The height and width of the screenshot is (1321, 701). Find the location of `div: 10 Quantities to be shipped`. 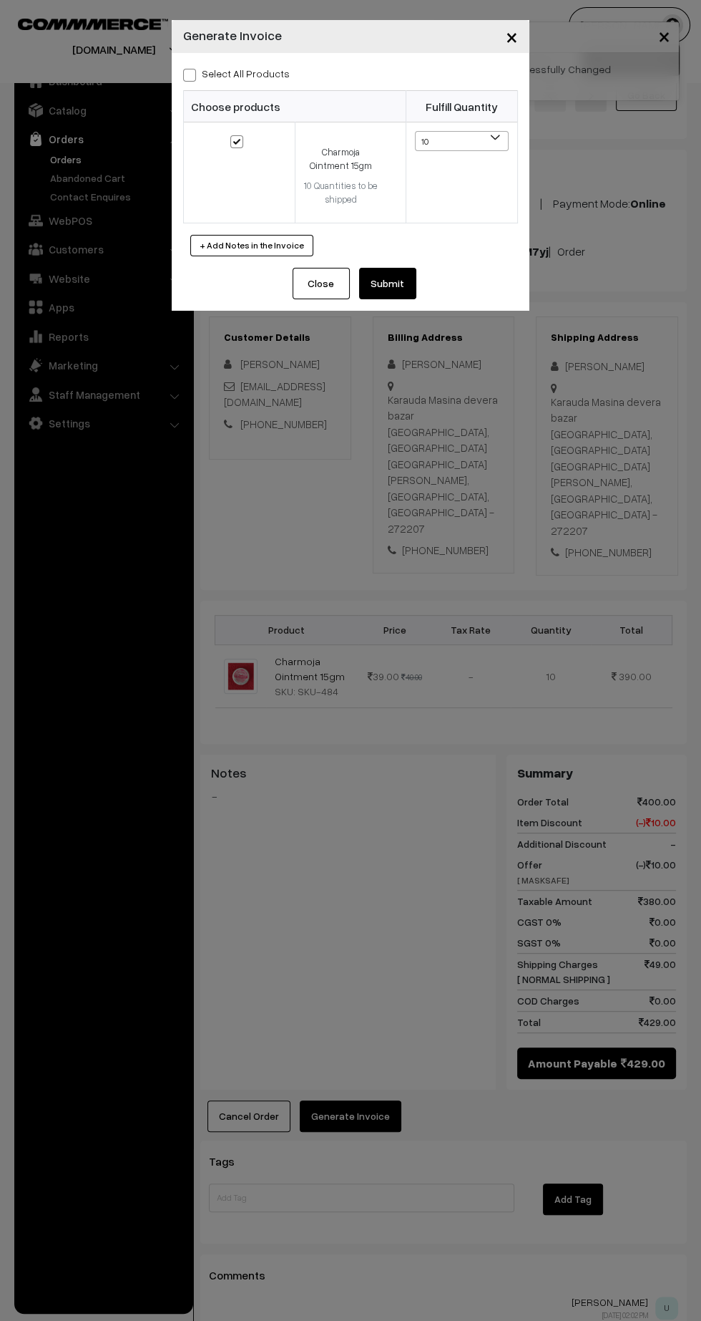

div: 10 Quantities to be shipped is located at coordinates (341, 193).